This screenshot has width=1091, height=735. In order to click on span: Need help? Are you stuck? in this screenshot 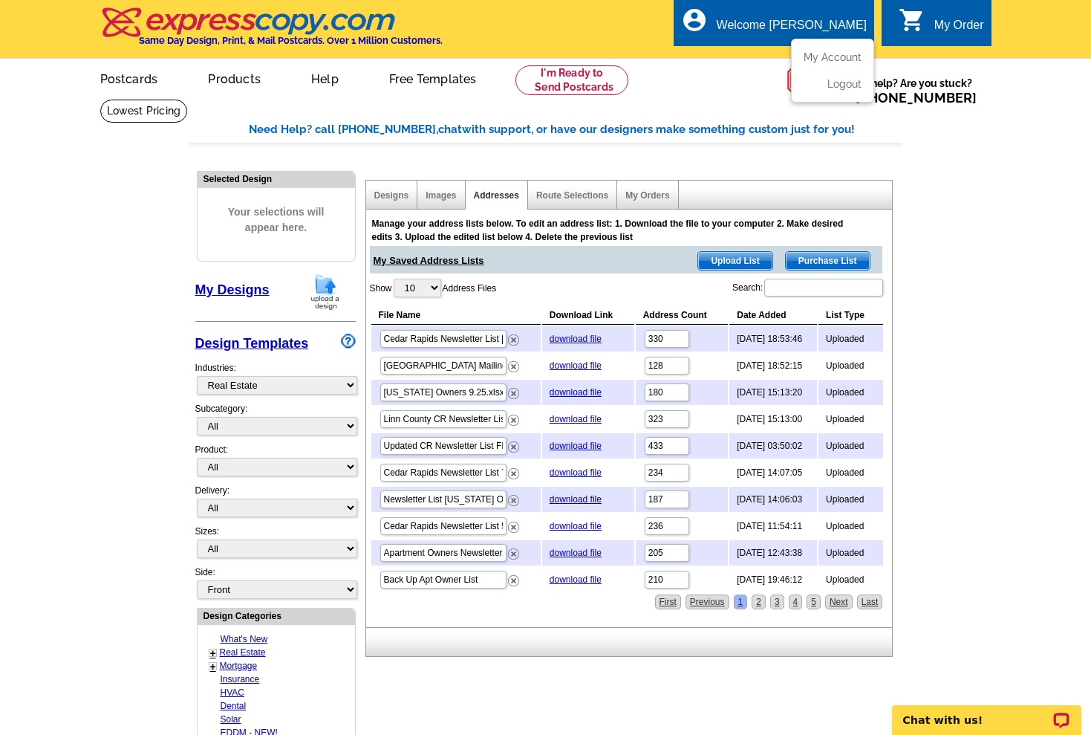, I will do `click(907, 91)`.